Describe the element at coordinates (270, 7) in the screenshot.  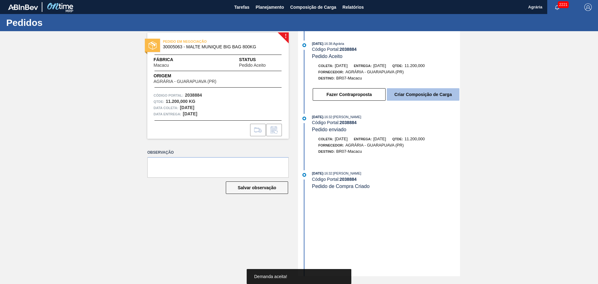
I see `span: Planejamento` at that location.